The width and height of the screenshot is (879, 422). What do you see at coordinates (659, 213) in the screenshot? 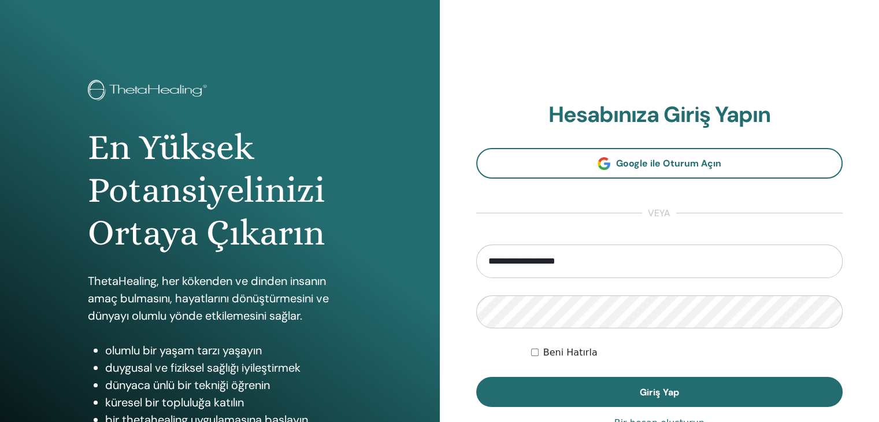
I see `font: veya` at bounding box center [659, 213].